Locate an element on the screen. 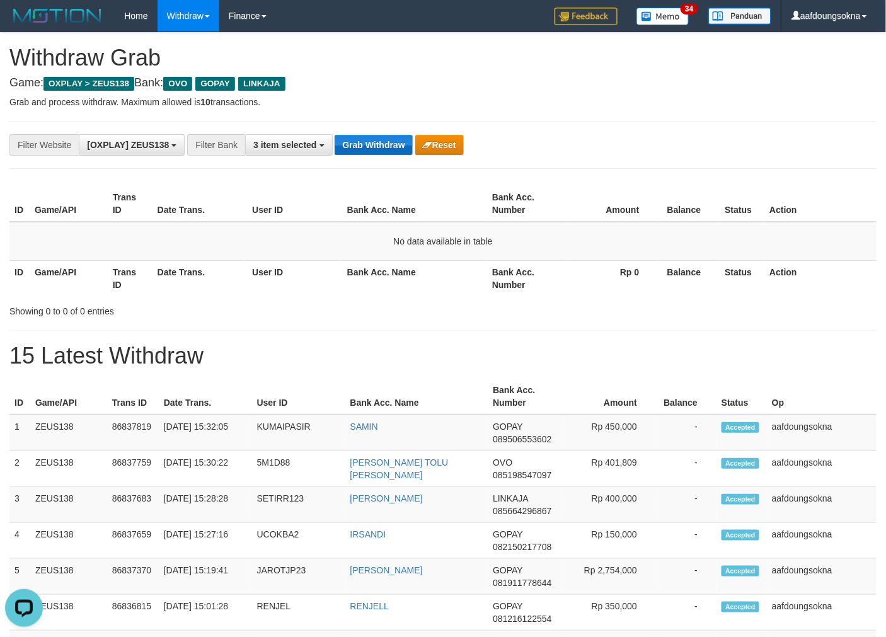 The height and width of the screenshot is (637, 886). td: 86836815 is located at coordinates (133, 612).